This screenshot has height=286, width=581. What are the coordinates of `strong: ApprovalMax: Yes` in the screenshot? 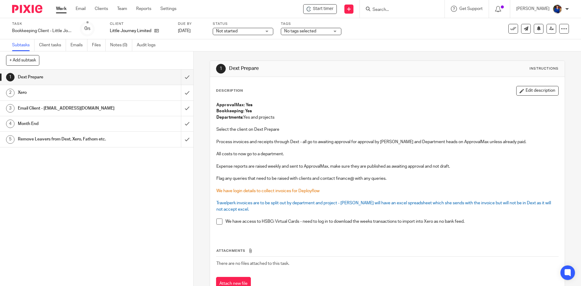 It's located at (234, 105).